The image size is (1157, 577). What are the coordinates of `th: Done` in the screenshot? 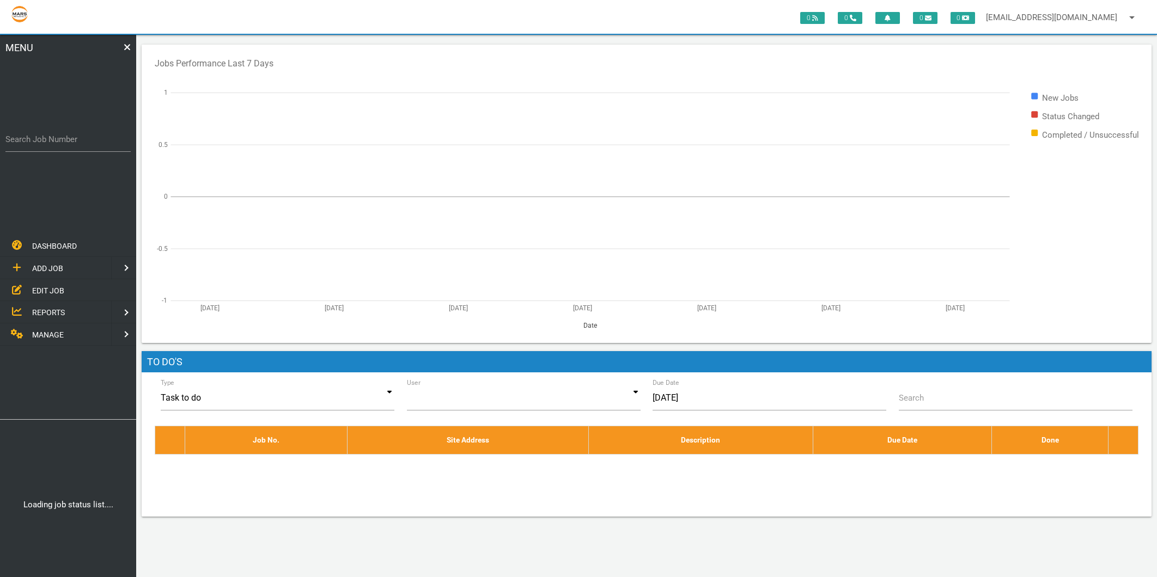 It's located at (1050, 440).